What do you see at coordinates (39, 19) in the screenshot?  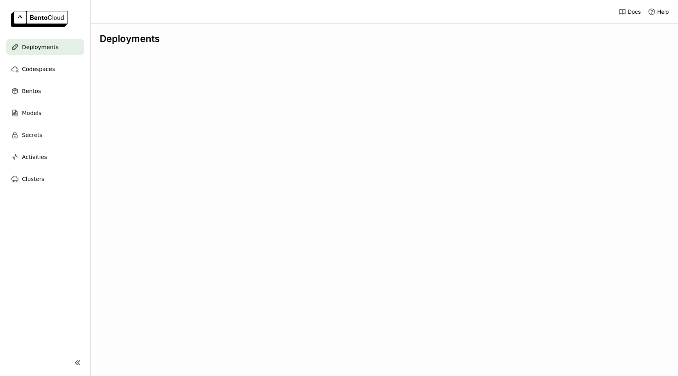 I see `img: logo` at bounding box center [39, 19].